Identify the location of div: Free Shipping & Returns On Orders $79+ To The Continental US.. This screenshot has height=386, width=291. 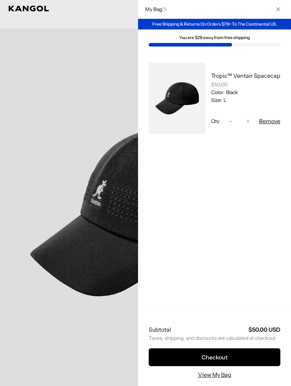
(215, 24).